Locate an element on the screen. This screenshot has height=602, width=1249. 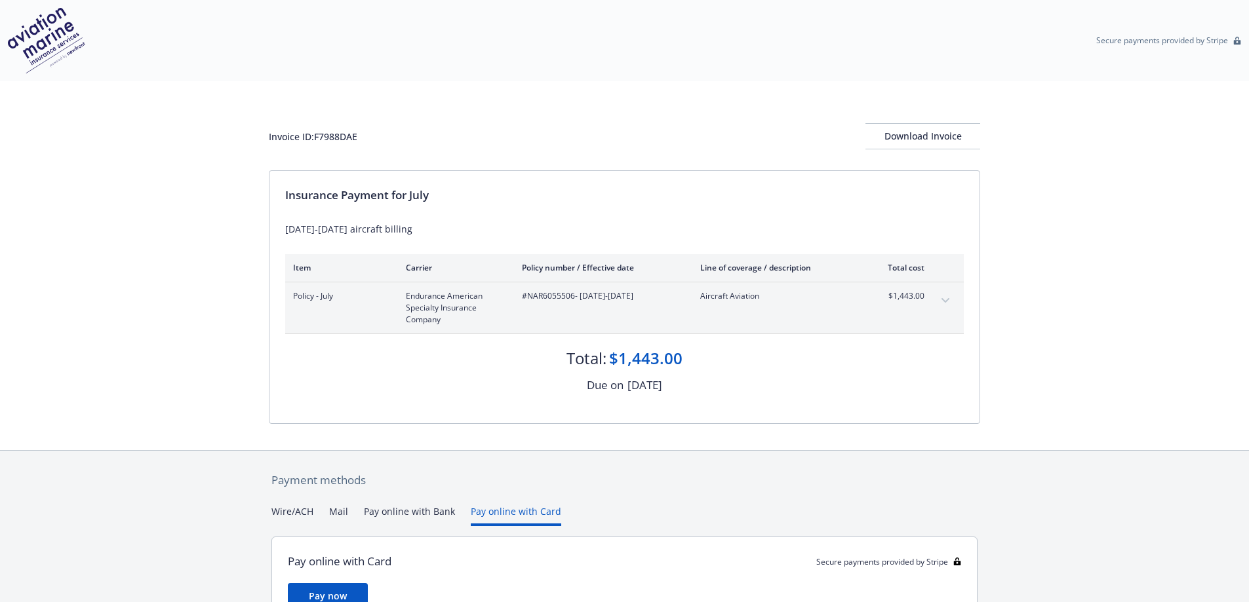
div: Download Invoice is located at coordinates (922, 136).